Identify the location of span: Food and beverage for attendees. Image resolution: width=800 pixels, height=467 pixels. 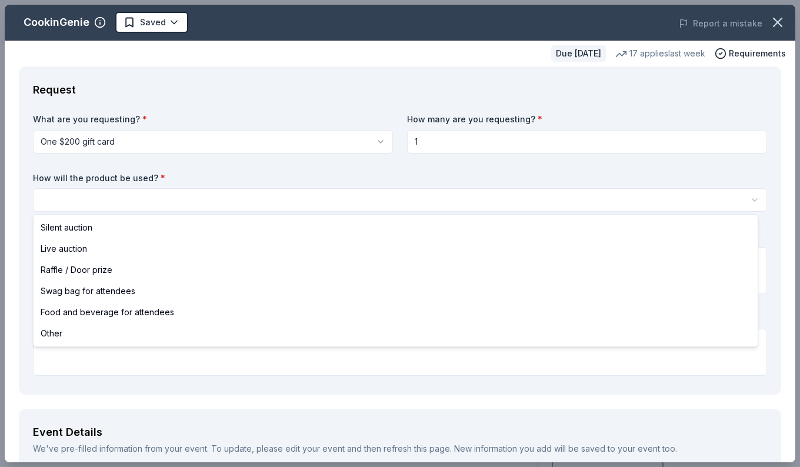
(107, 312).